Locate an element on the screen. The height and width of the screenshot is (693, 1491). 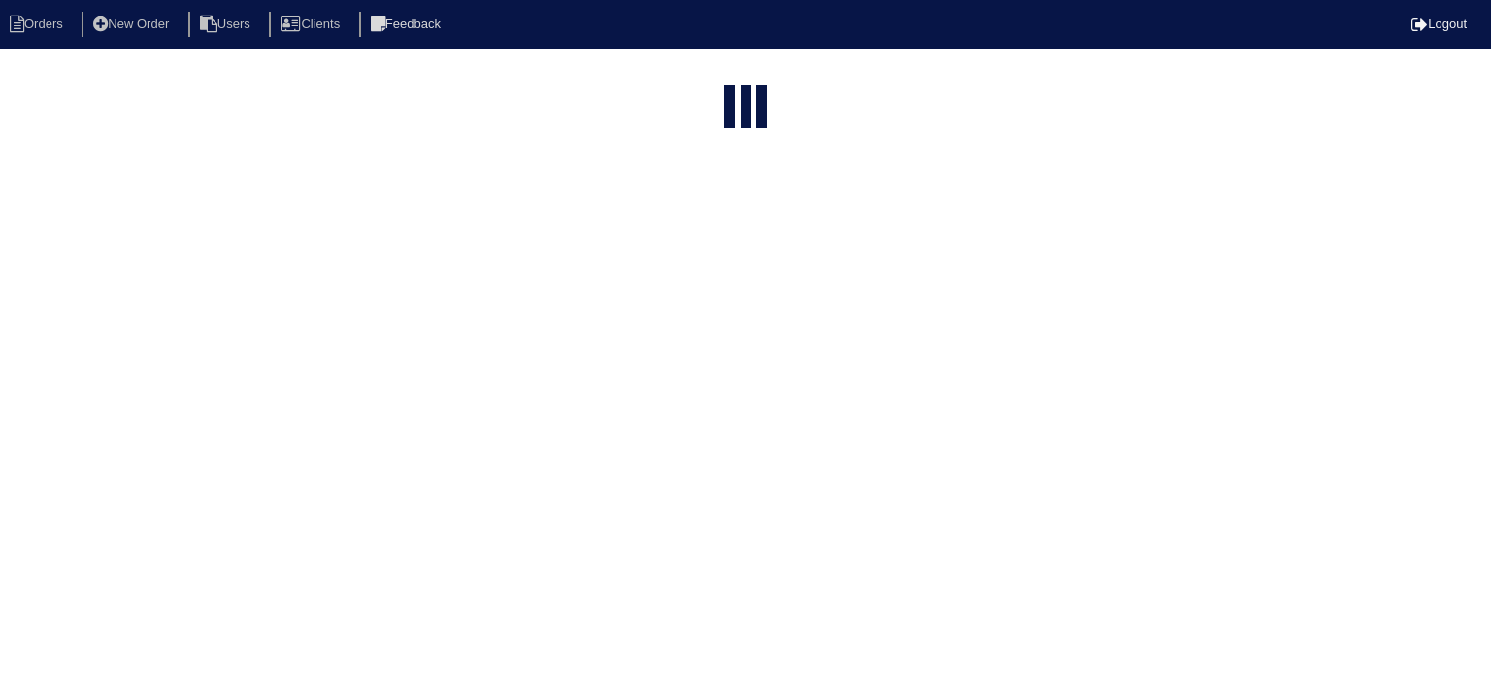
a: Clients is located at coordinates (312, 23).